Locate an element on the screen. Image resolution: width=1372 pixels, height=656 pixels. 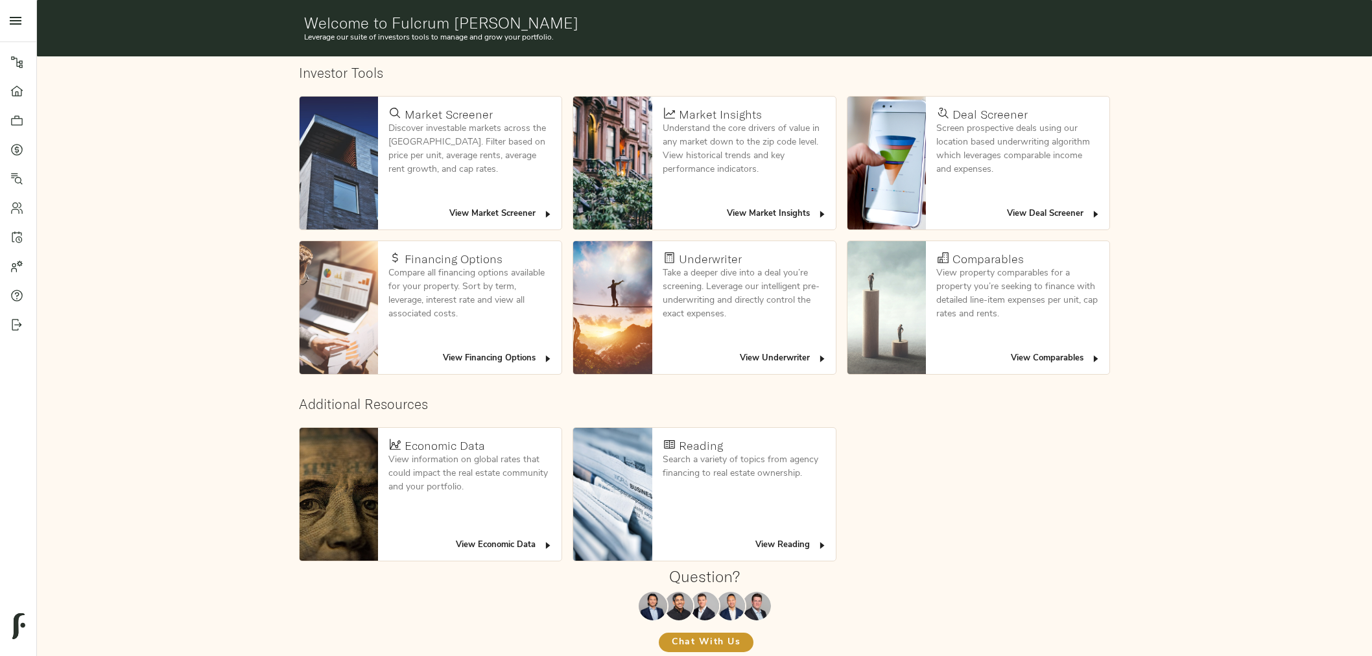
h4: Market Screener is located at coordinates (449, 115).